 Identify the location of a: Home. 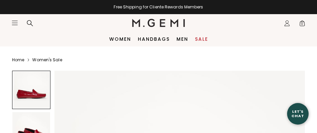
(18, 60).